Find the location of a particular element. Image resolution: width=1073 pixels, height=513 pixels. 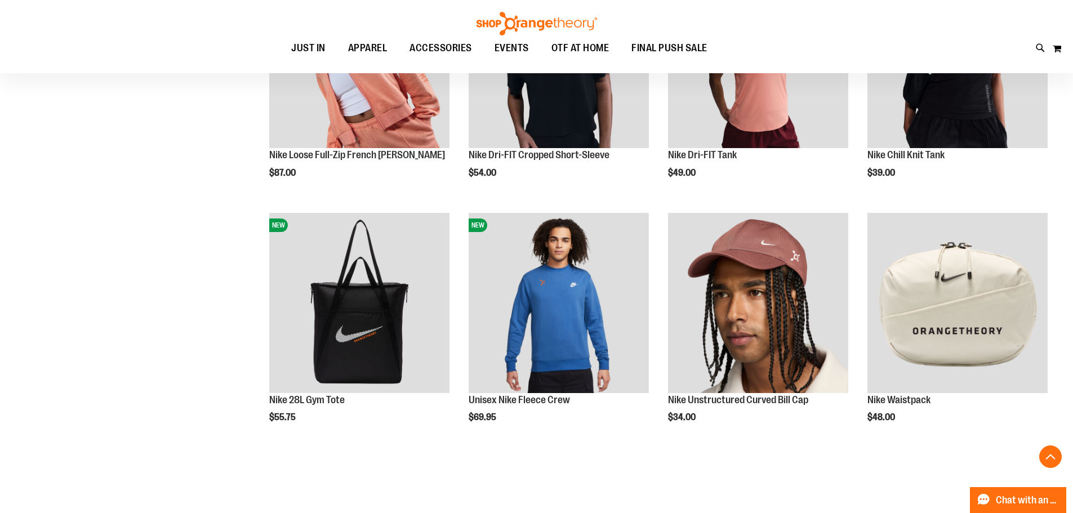

img: Shop Orangetheory is located at coordinates (537, 24).